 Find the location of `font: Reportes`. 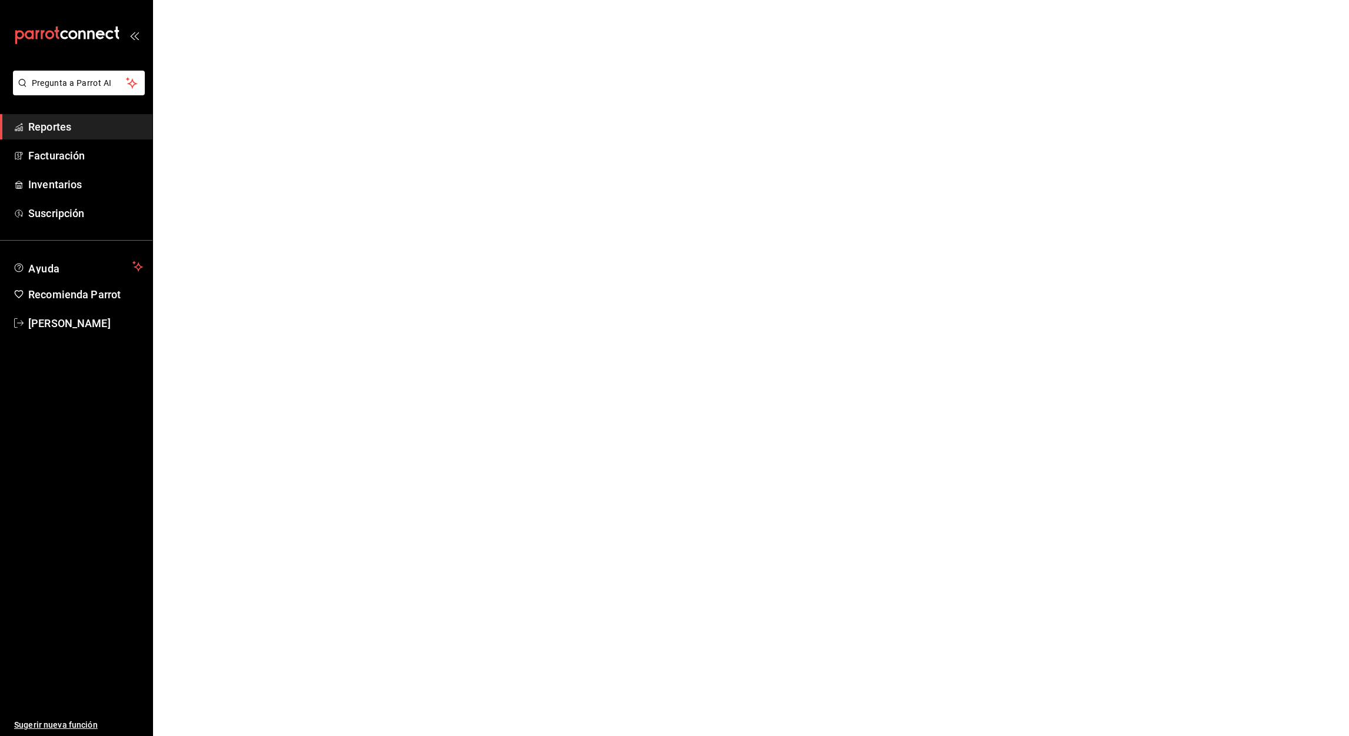

font: Reportes is located at coordinates (49, 127).